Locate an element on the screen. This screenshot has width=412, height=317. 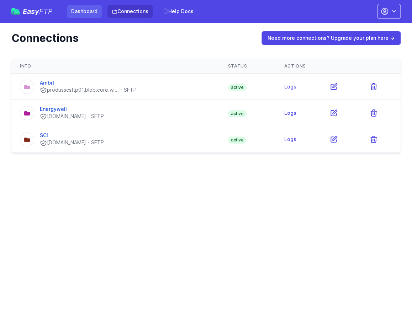
a: Energywell is located at coordinates (53, 109).